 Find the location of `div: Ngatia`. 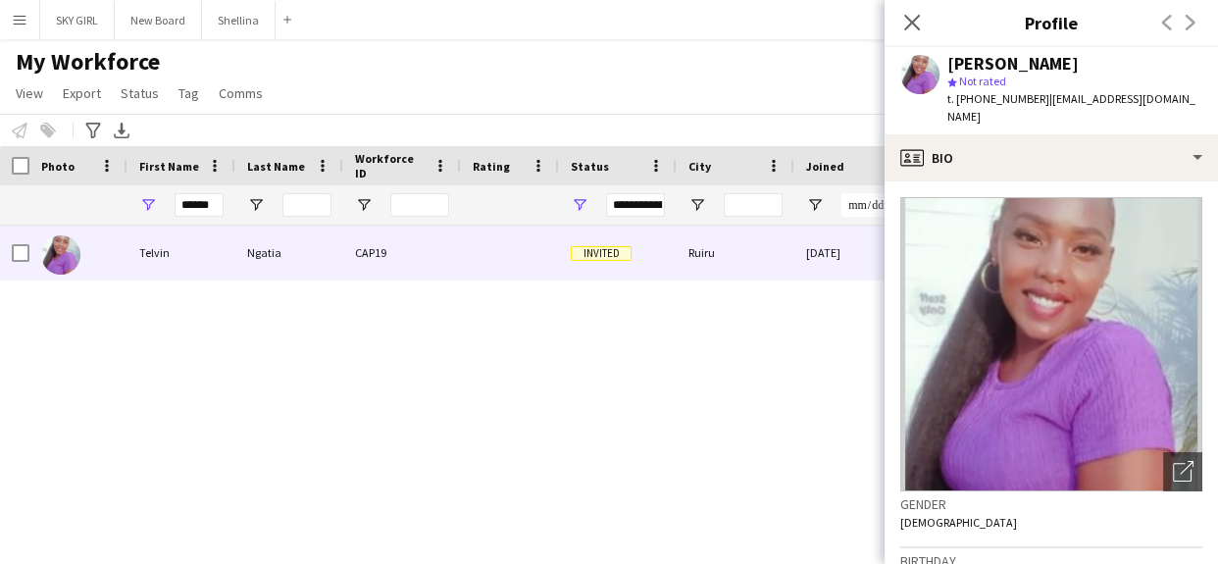

div: Ngatia is located at coordinates (289, 252).